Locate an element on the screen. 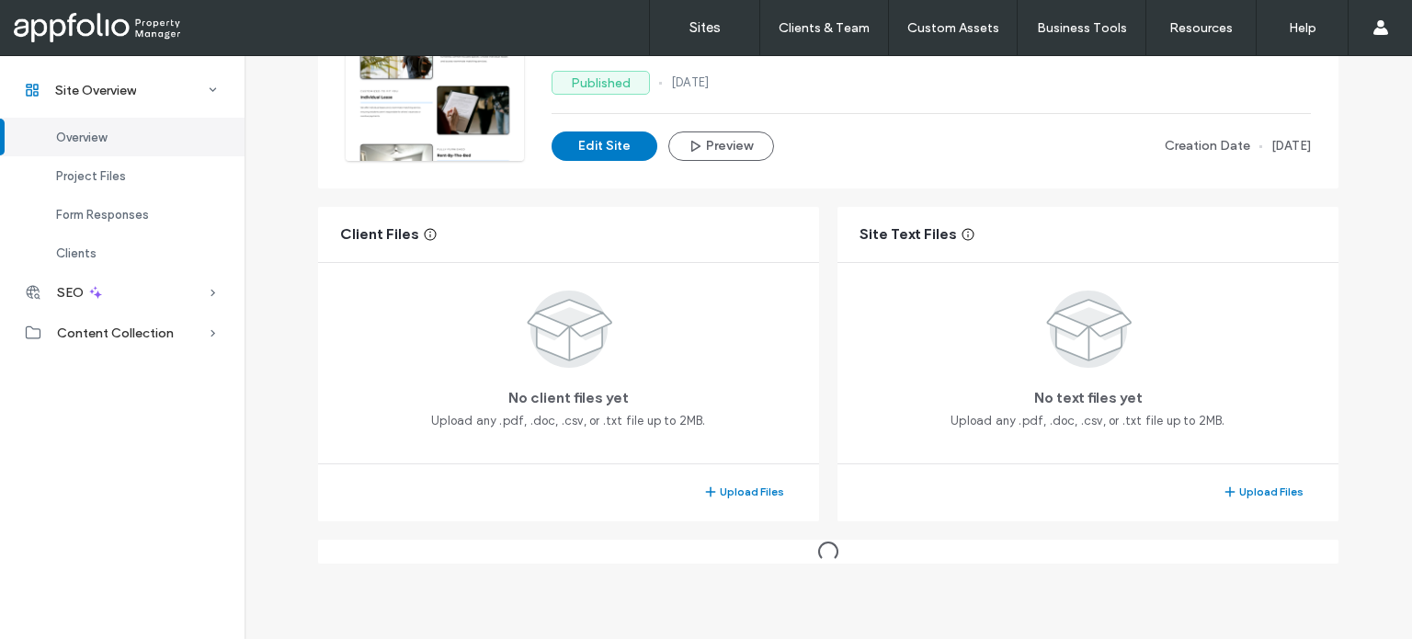 This screenshot has width=1412, height=639. span: Clients is located at coordinates (76, 253).